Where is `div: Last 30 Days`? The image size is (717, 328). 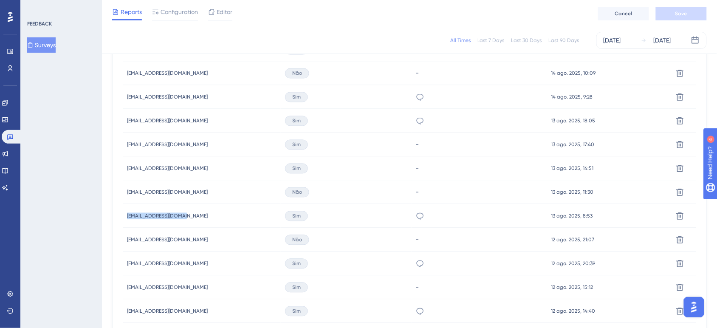 div: Last 30 Days is located at coordinates (526, 40).